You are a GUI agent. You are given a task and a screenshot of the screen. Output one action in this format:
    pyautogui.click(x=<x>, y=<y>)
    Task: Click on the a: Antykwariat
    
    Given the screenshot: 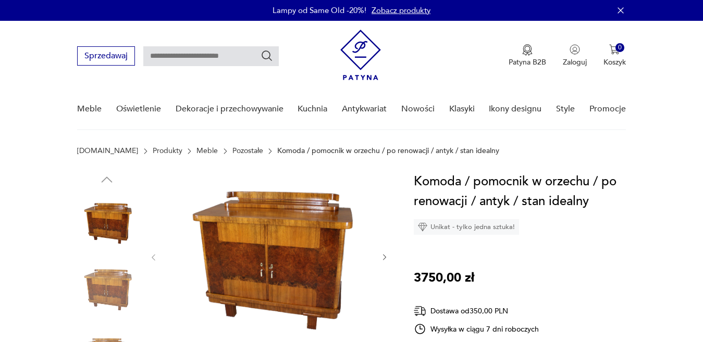 What is the action you would take?
    pyautogui.click(x=364, y=109)
    